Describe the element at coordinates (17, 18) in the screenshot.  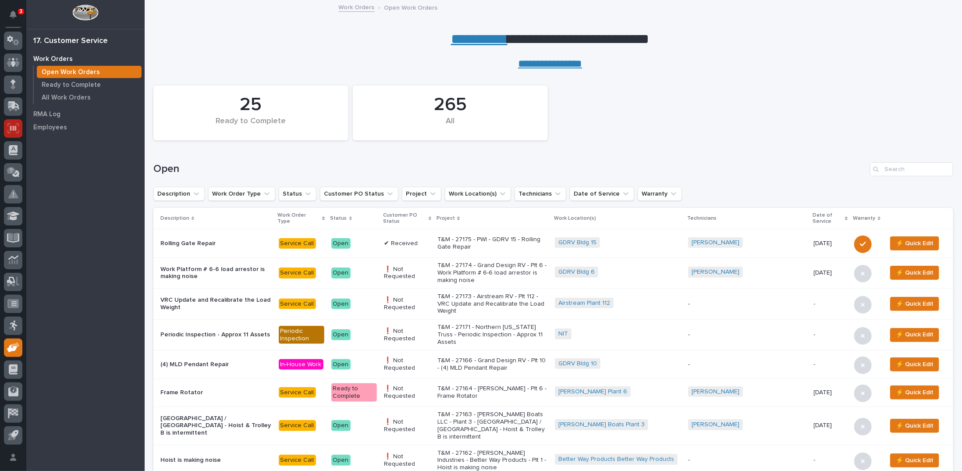
I see `div: Notifications3` at that location.